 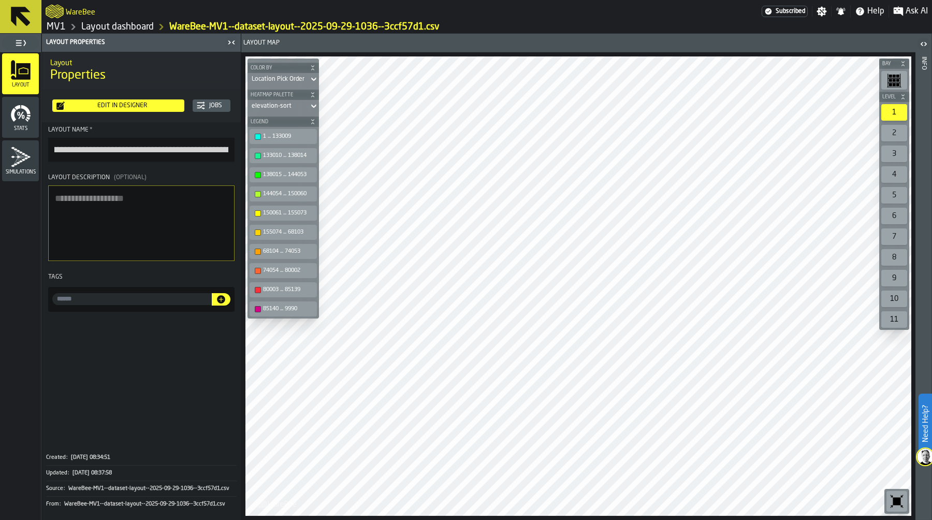 I want to click on label: button-toggle-Settings, so click(x=822, y=11).